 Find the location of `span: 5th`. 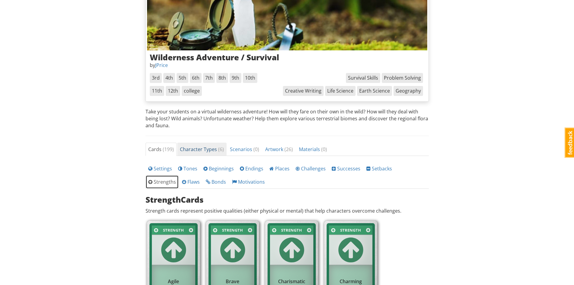

span: 5th is located at coordinates (182, 78).